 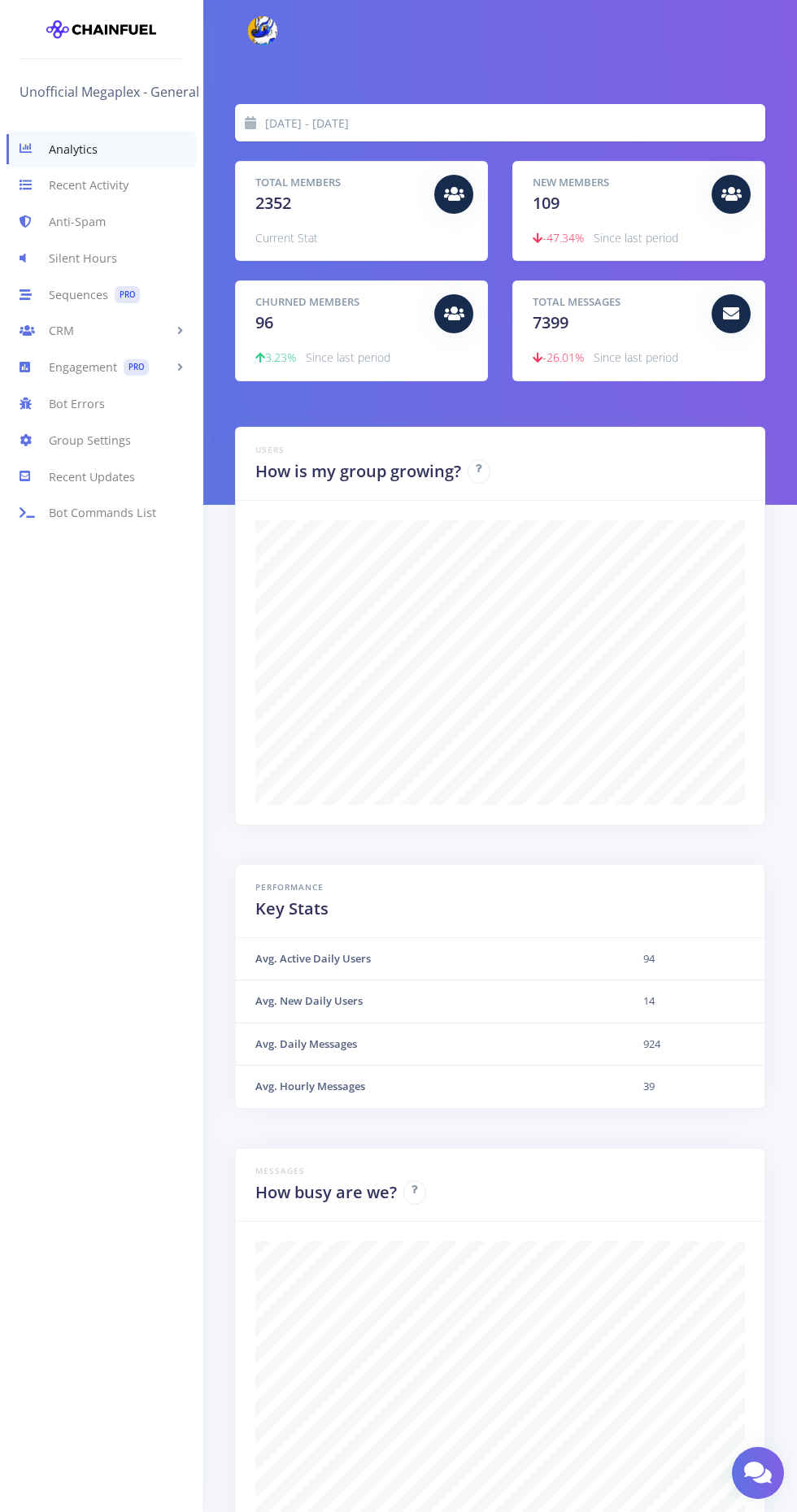 I want to click on h5: Total Messages, so click(x=615, y=303).